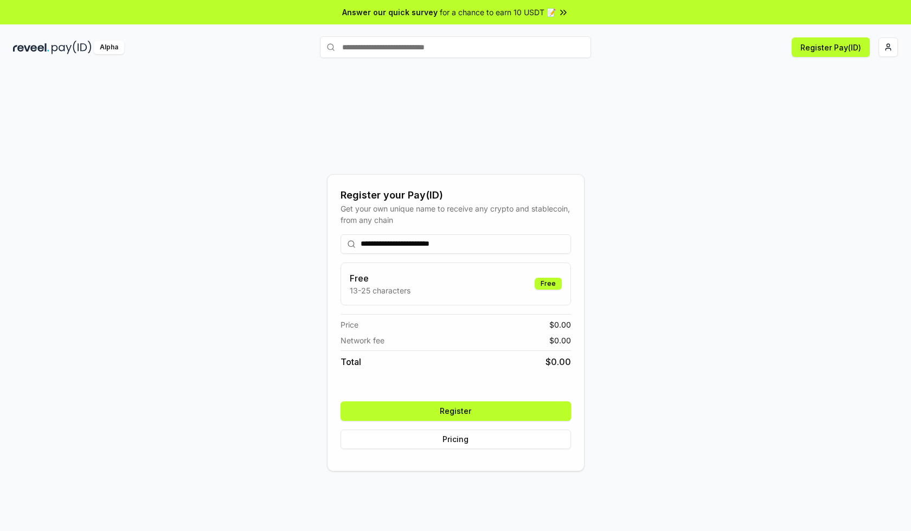 The width and height of the screenshot is (911, 531). Describe the element at coordinates (456, 214) in the screenshot. I see `div: Get your own unique name to receive any crypto and stablecoin, from any chain` at that location.